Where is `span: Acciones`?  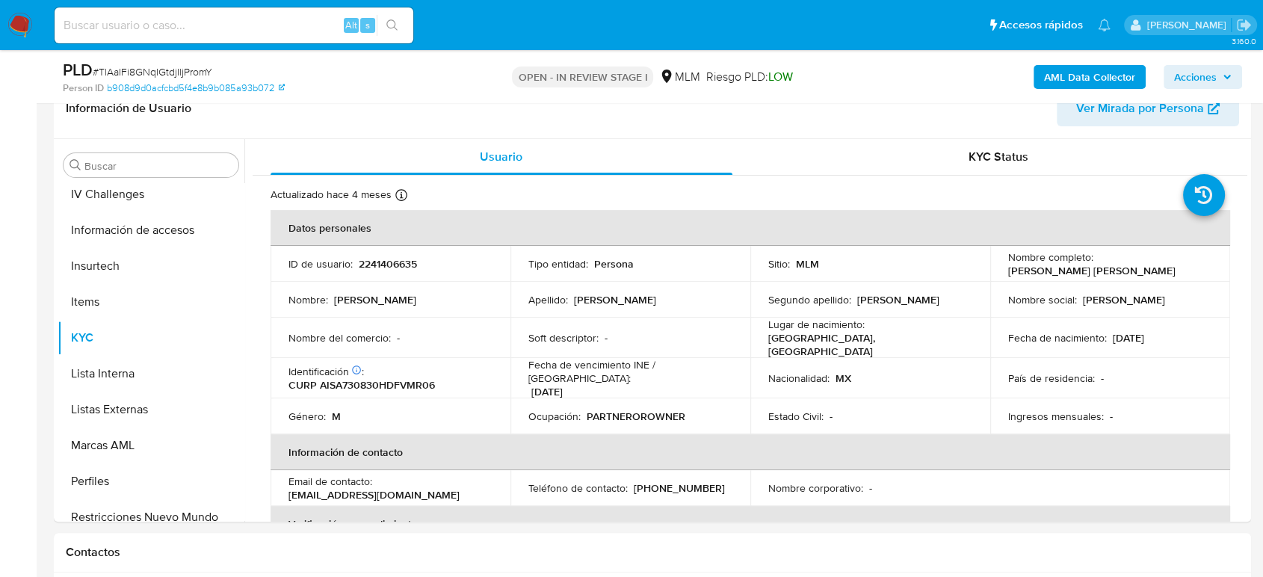
span: Acciones is located at coordinates (1195, 77).